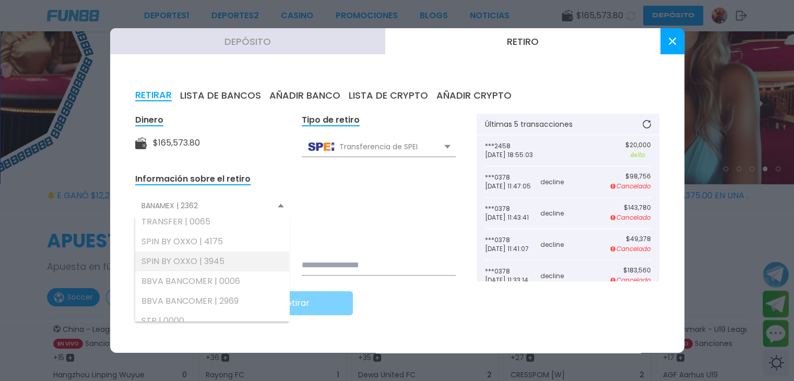 Image resolution: width=794 pixels, height=381 pixels. I want to click on button: Depósito, so click(248, 41).